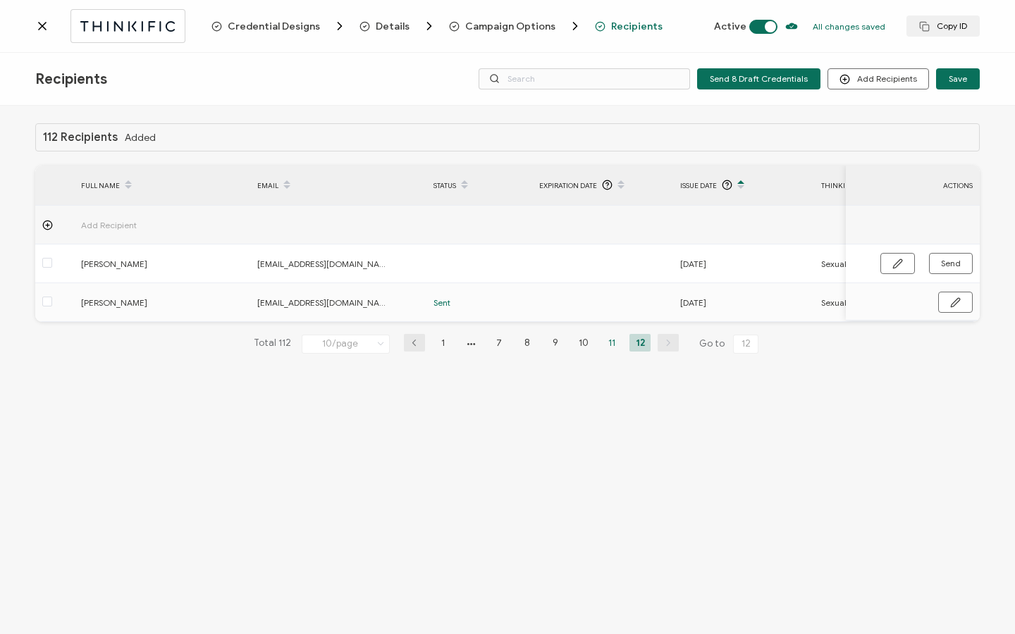 This screenshot has height=634, width=1015. Describe the element at coordinates (699, 185) in the screenshot. I see `span: Issue Date` at that location.